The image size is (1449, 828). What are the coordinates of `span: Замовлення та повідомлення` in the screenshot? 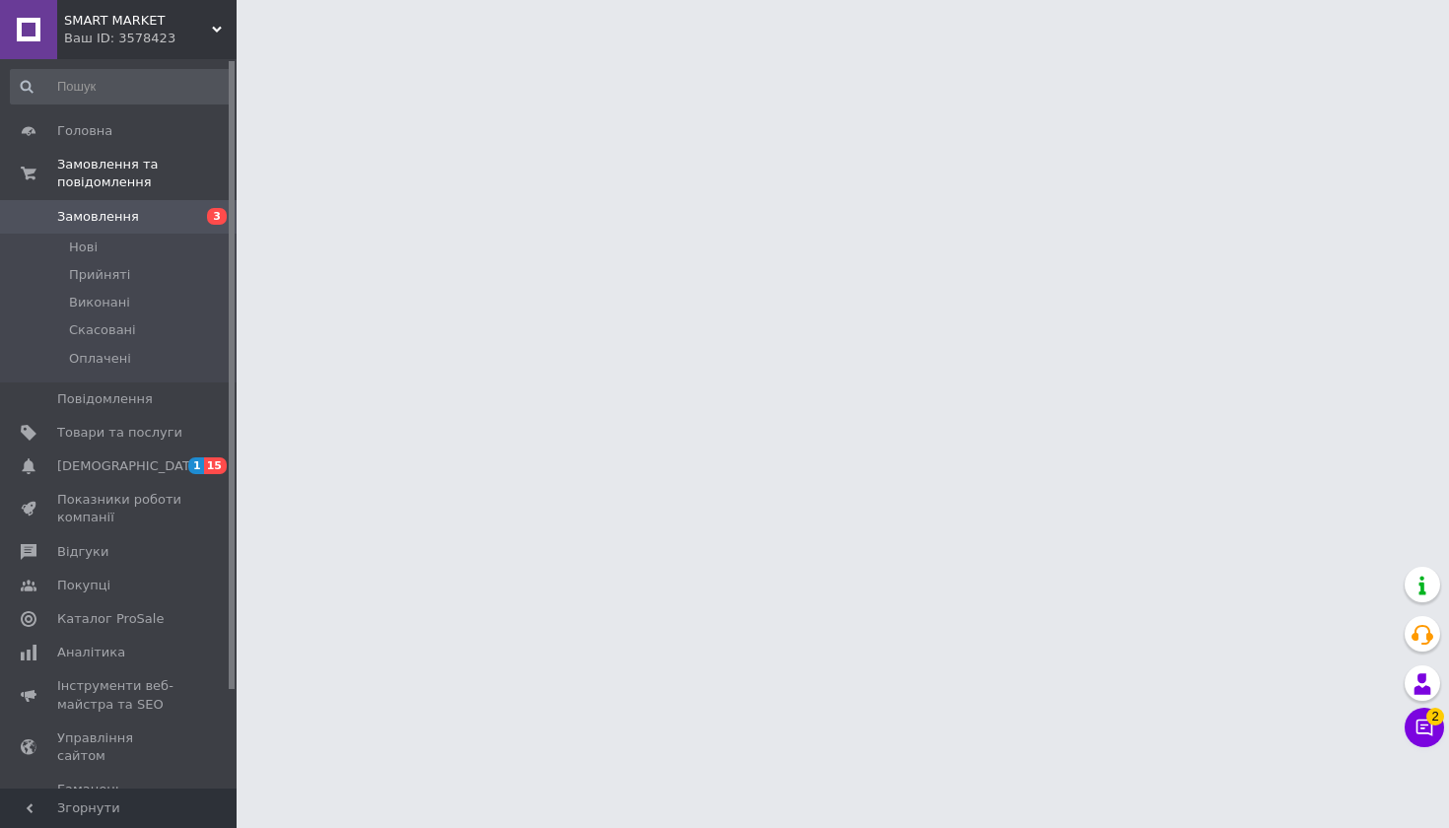 It's located at (147, 173).